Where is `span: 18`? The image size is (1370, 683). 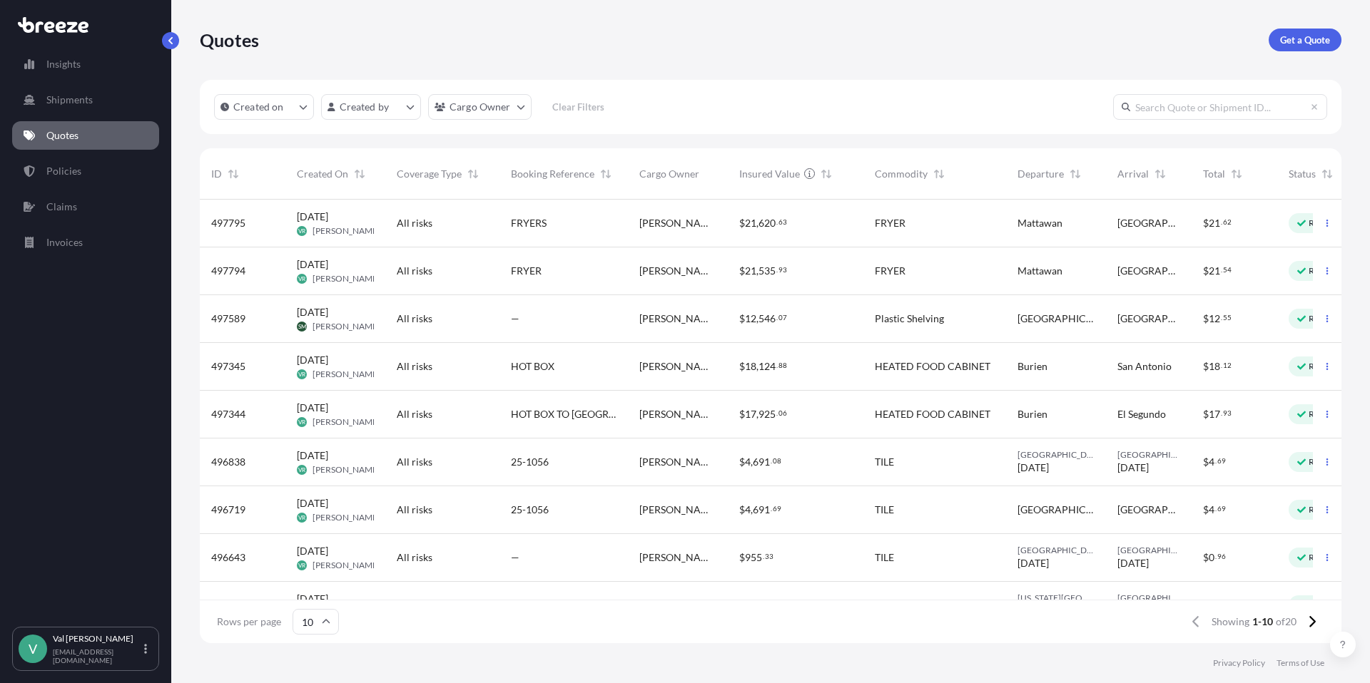 span: 18 is located at coordinates (1214, 367).